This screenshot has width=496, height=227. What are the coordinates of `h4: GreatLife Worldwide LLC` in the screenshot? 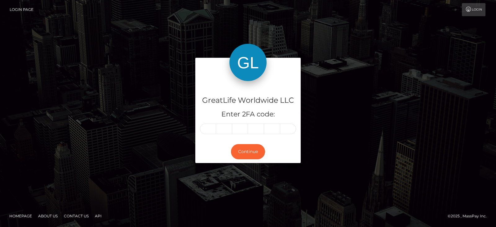 It's located at (248, 100).